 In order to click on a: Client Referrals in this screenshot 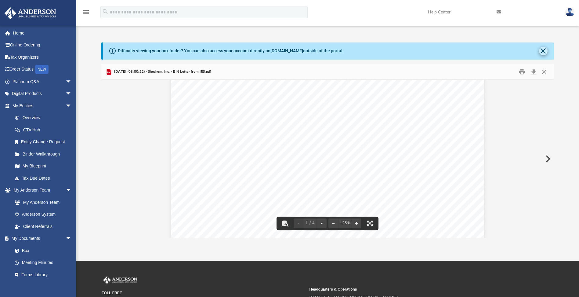, I will do `click(43, 226)`.